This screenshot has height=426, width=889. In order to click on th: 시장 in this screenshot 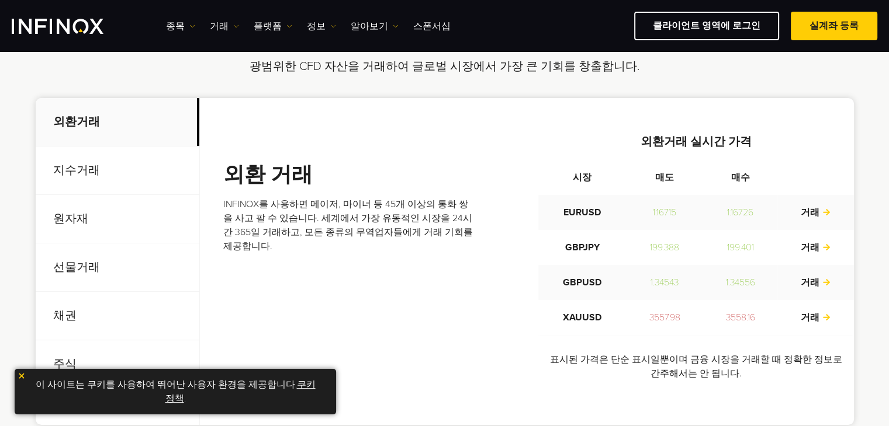, I will do `click(582, 178)`.